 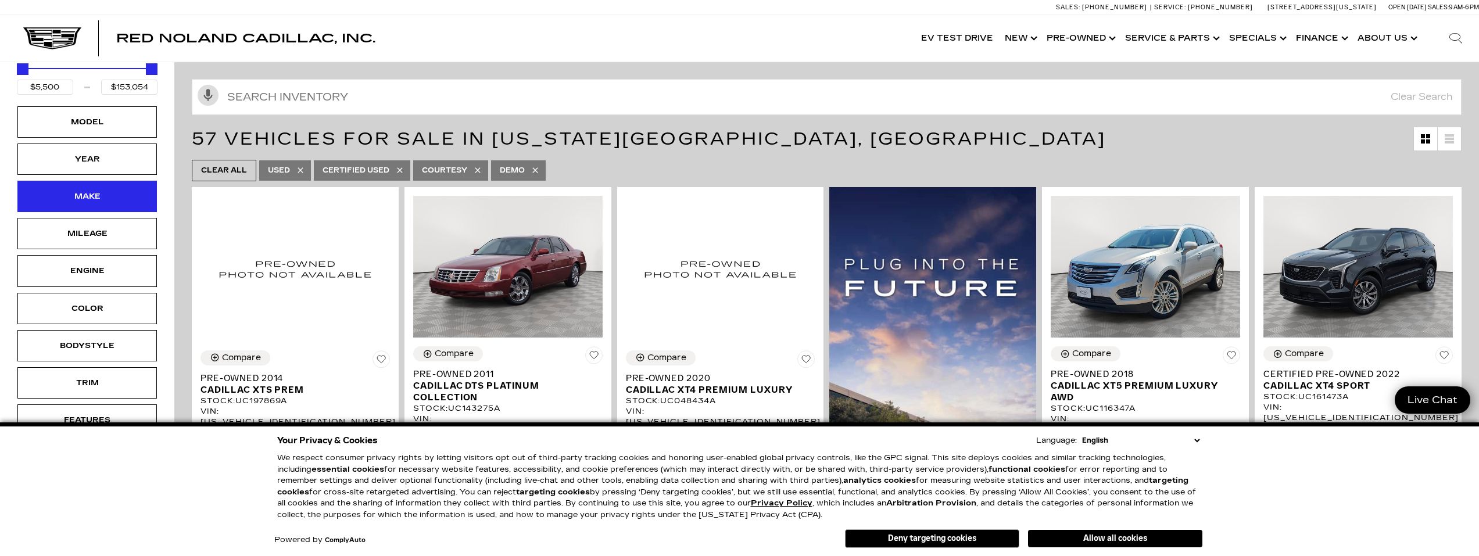 I want to click on a: Pre-Owned, so click(x=1080, y=38).